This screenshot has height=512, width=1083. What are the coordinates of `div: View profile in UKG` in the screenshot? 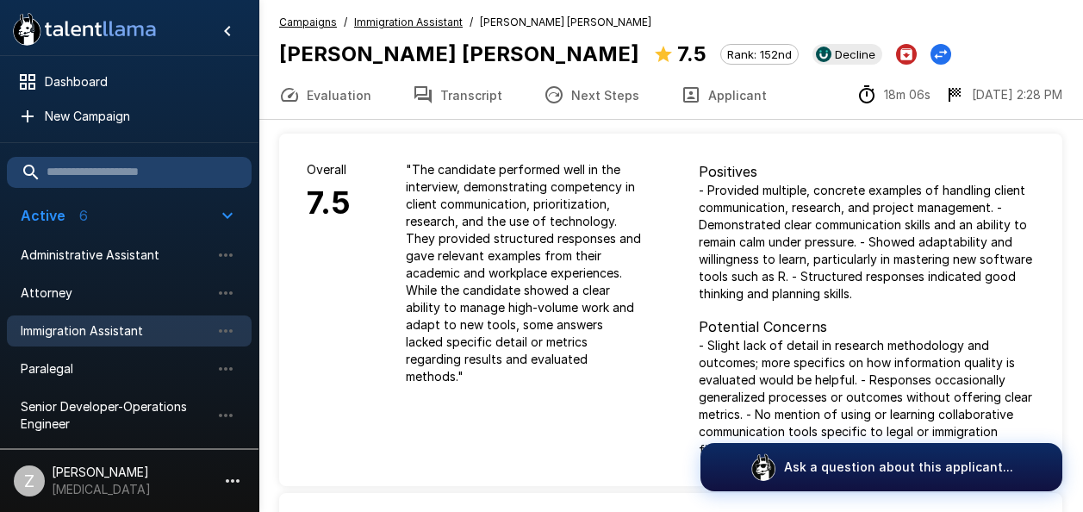 It's located at (847, 54).